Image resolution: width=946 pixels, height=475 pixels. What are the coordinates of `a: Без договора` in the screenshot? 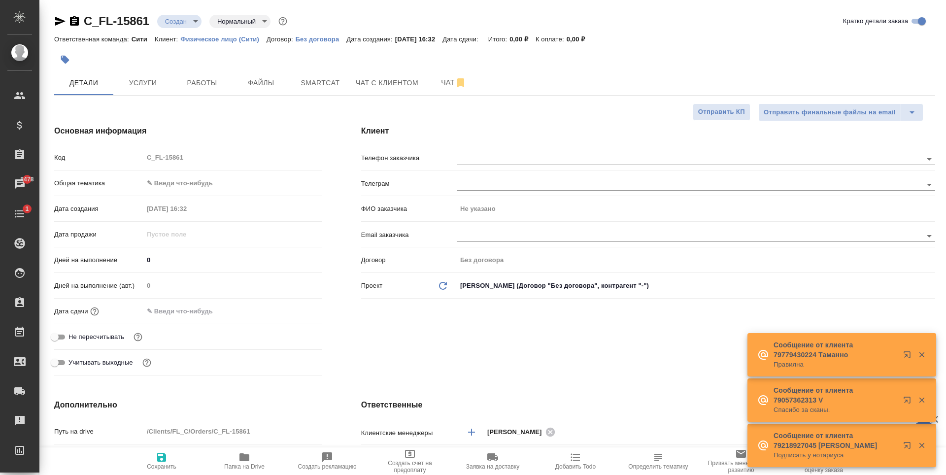 It's located at (321, 38).